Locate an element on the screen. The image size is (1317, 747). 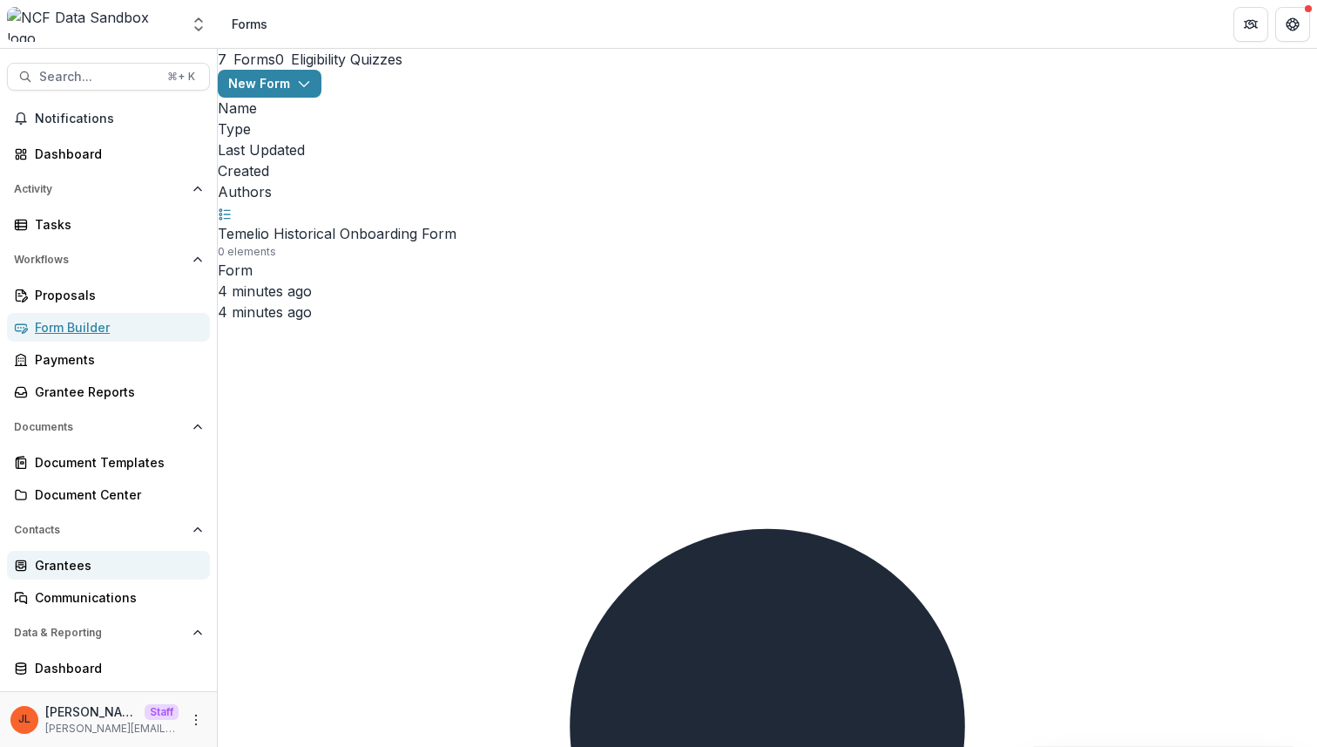
p: Staff is located at coordinates (161, 712).